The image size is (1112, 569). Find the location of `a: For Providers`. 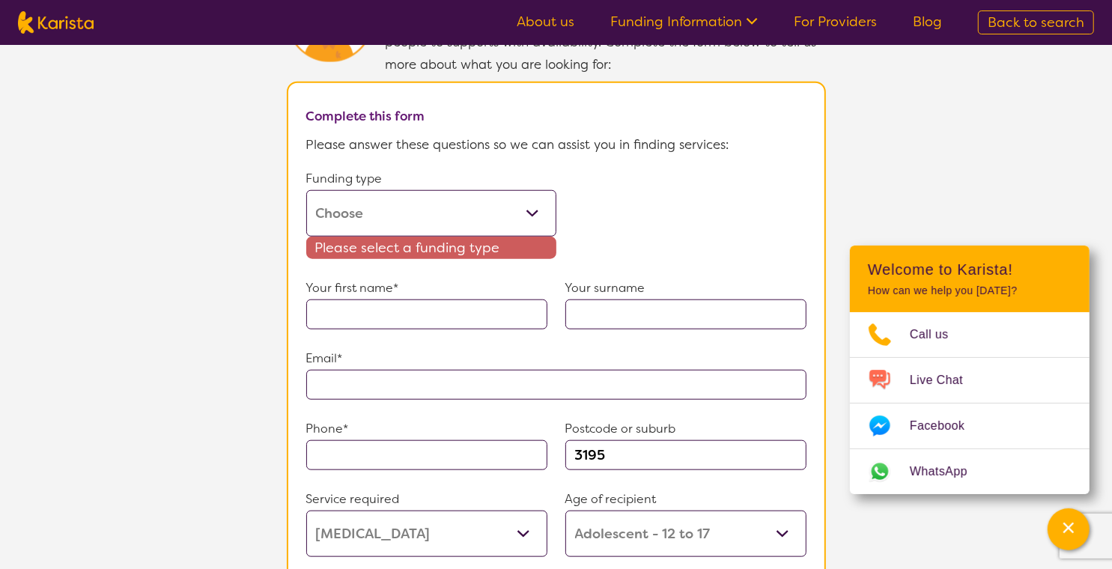

a: For Providers is located at coordinates (835, 22).